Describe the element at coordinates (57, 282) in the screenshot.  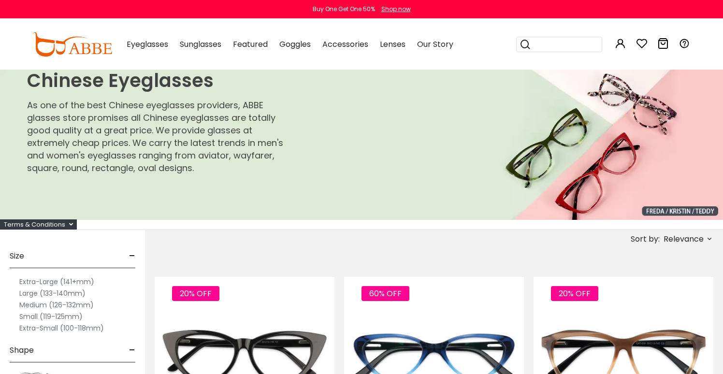
I see `label: Extra-Large (141+mm)` at that location.